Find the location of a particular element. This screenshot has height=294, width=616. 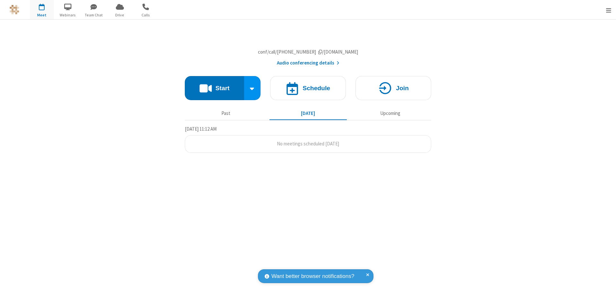

img: QA Selenium DO NOT DELETE OR CHANGE is located at coordinates (14, 10).